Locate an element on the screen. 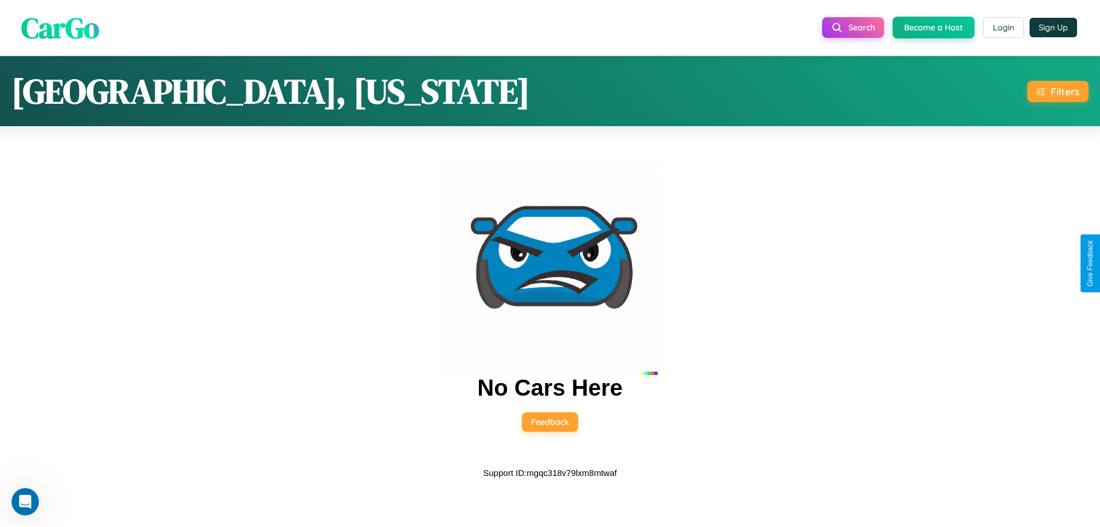  span: Search is located at coordinates (862, 28).